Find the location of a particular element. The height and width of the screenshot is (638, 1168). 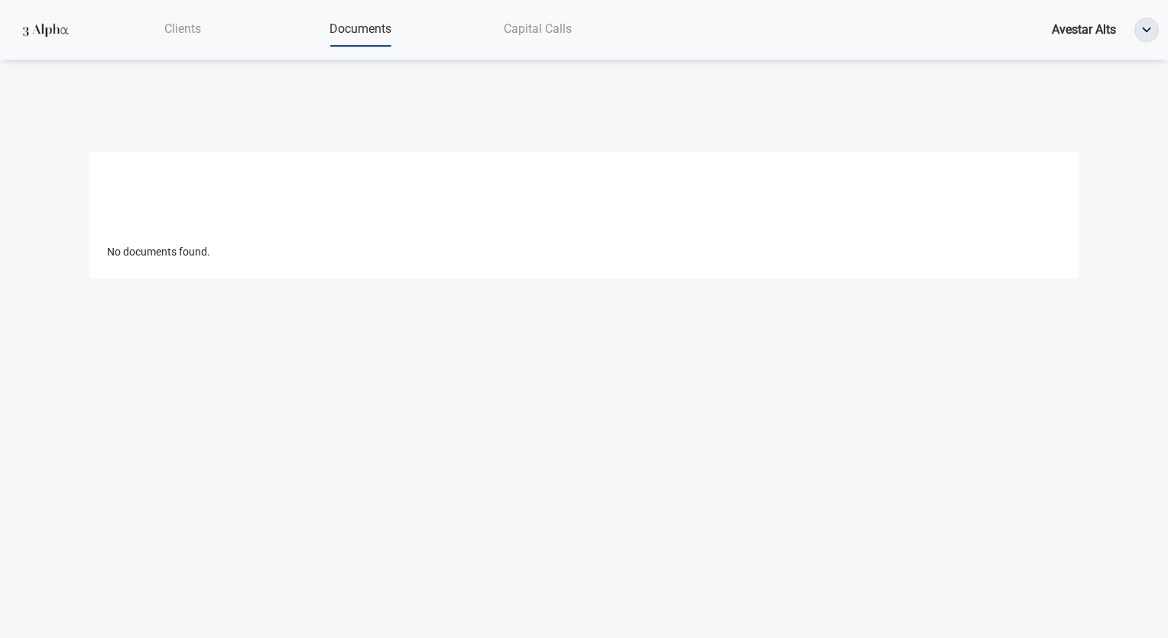

span: Capital Calls is located at coordinates (537, 28).